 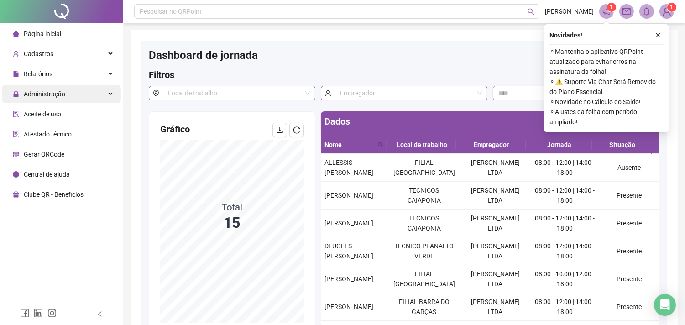 I want to click on span: Página inicial, so click(x=42, y=34).